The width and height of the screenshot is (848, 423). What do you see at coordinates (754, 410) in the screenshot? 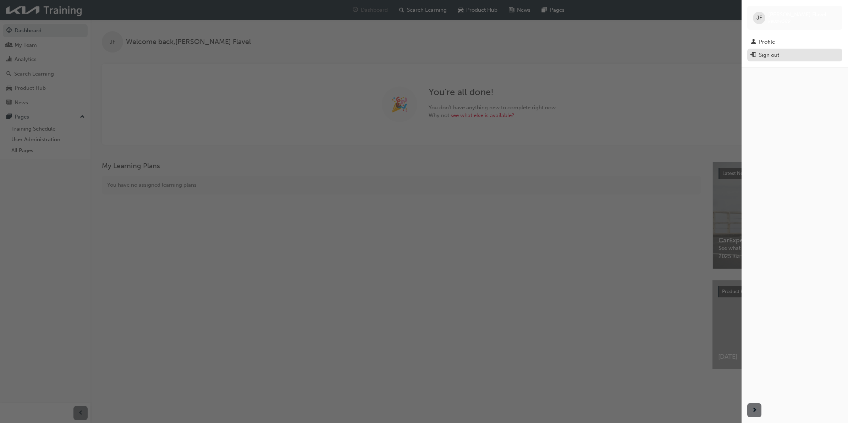
I see `span: next-icon` at bounding box center [754, 410].